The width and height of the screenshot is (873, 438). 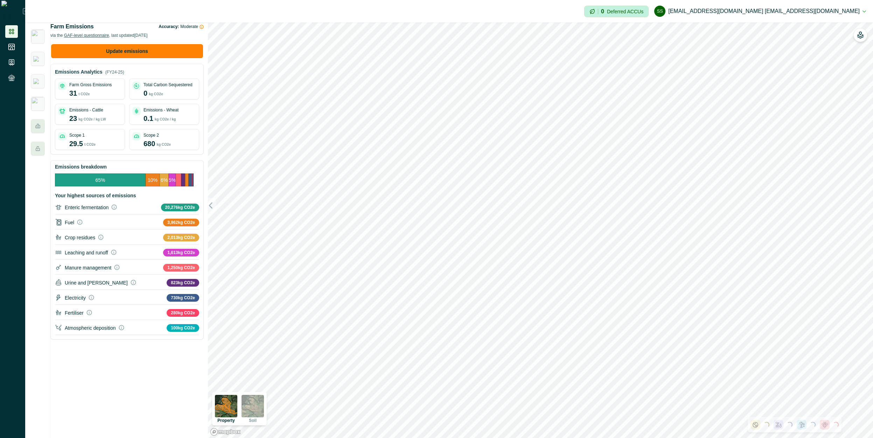 I want to click on p: 730 kg CO2e, so click(x=183, y=298).